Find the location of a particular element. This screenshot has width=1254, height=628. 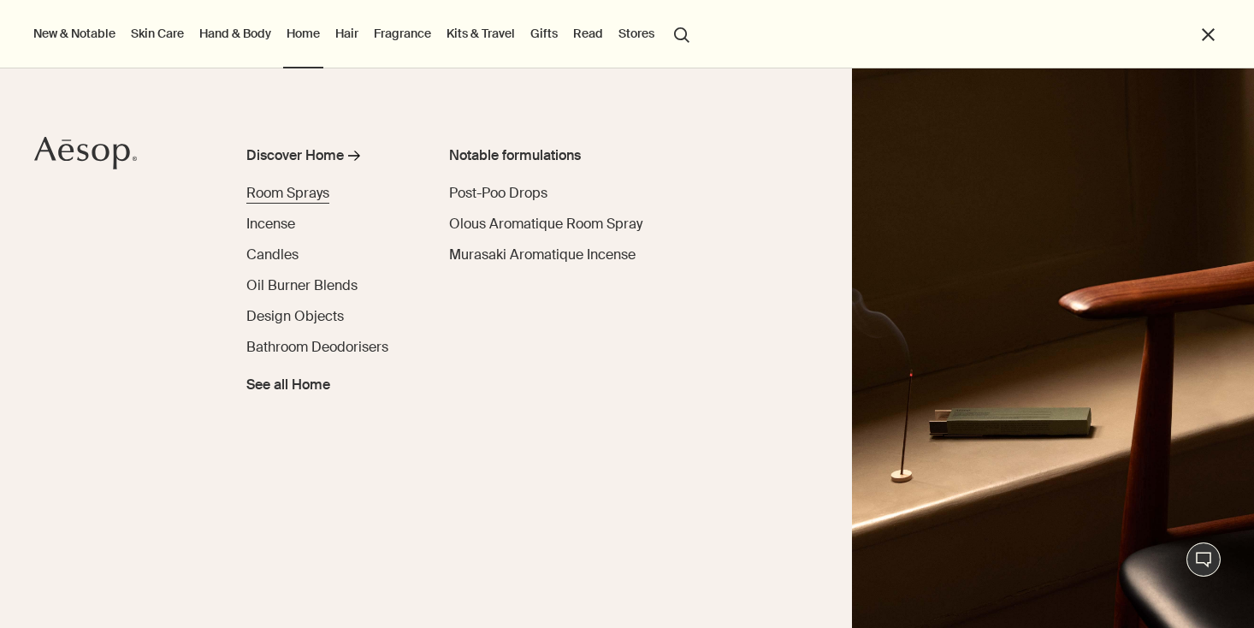

span: Olous Aromatique Room Spray is located at coordinates (546, 223).